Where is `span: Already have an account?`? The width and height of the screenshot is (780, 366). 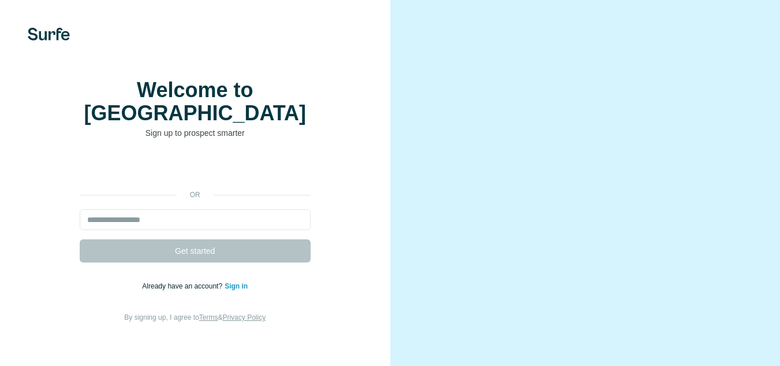 span: Already have an account? is located at coordinates (183, 286).